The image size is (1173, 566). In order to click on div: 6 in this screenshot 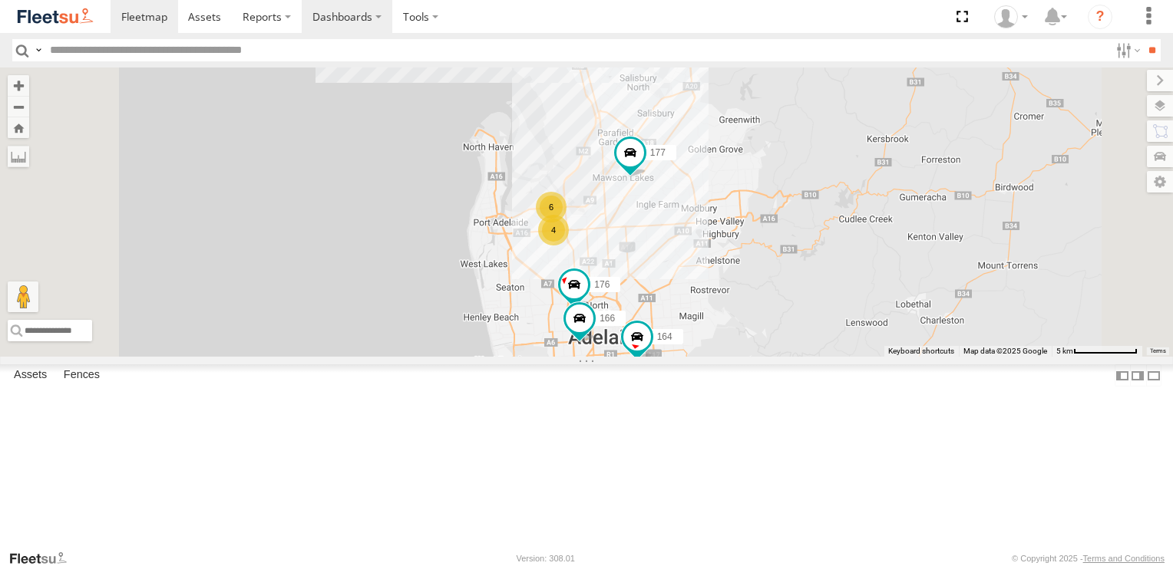, I will do `click(551, 207)`.